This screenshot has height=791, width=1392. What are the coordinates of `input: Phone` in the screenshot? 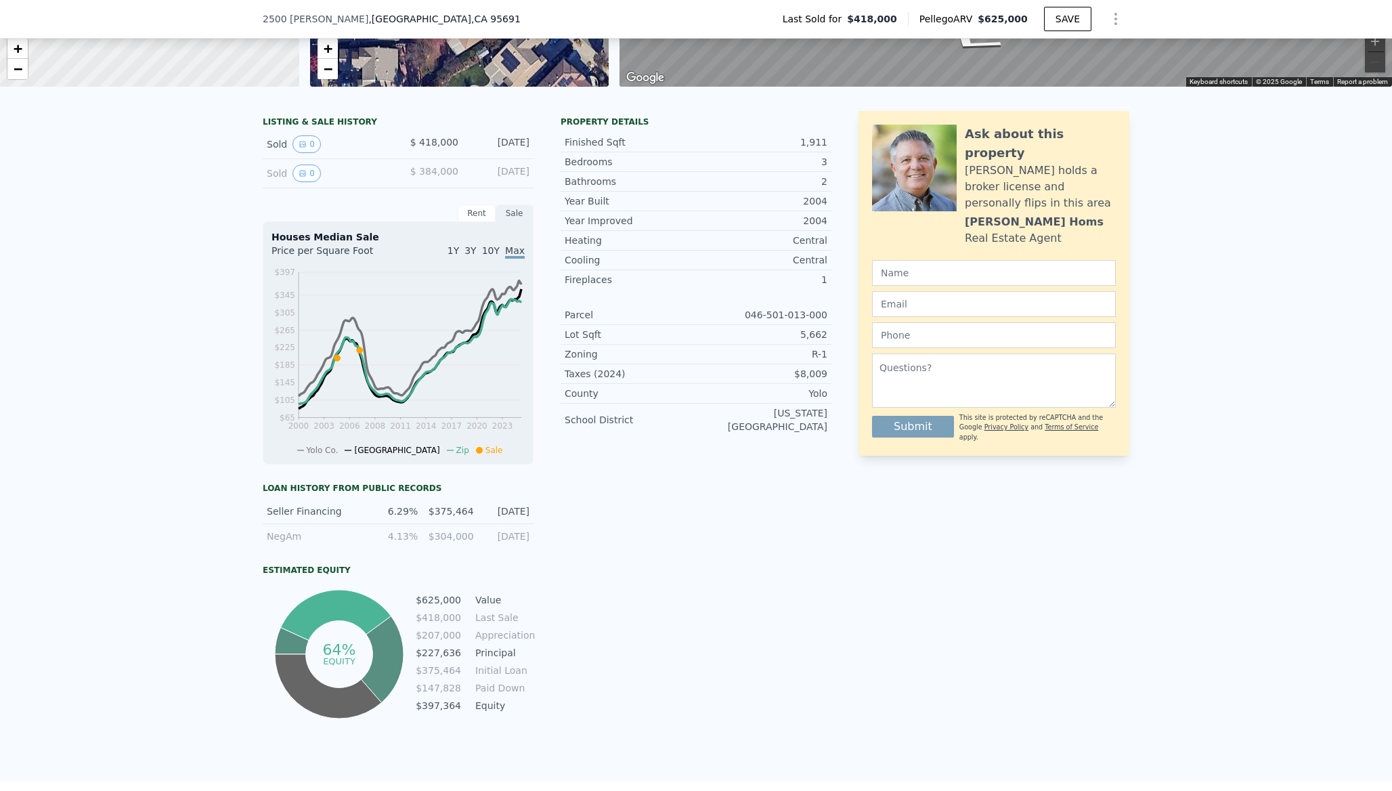 It's located at (994, 335).